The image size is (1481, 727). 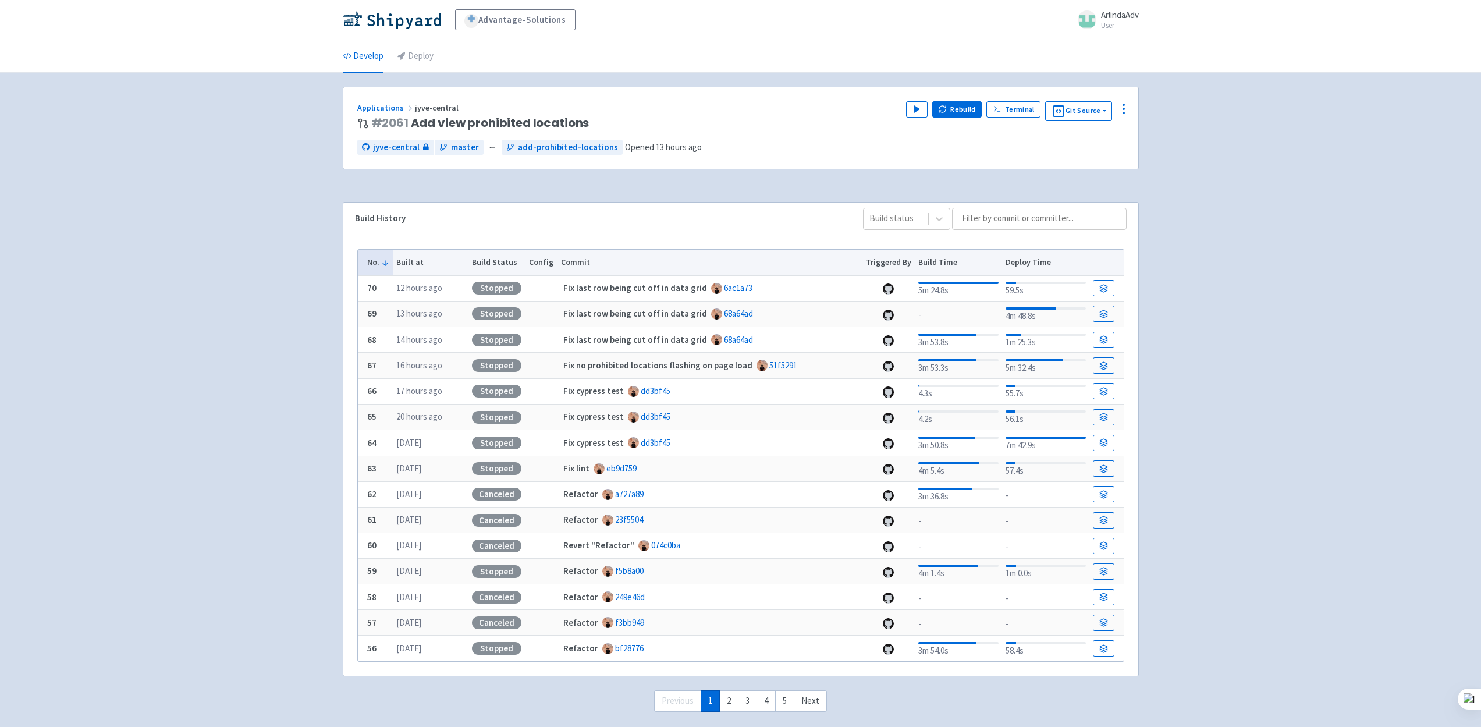 What do you see at coordinates (1040, 219) in the screenshot?
I see `input: Filter by commit or committer...` at bounding box center [1040, 219].